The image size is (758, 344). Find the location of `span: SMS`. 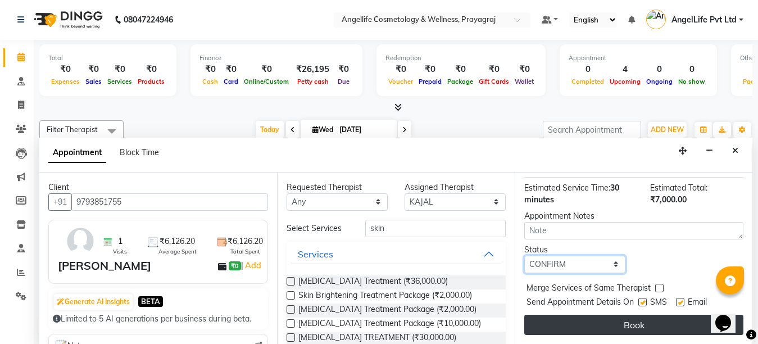

span: SMS is located at coordinates (659, 303).